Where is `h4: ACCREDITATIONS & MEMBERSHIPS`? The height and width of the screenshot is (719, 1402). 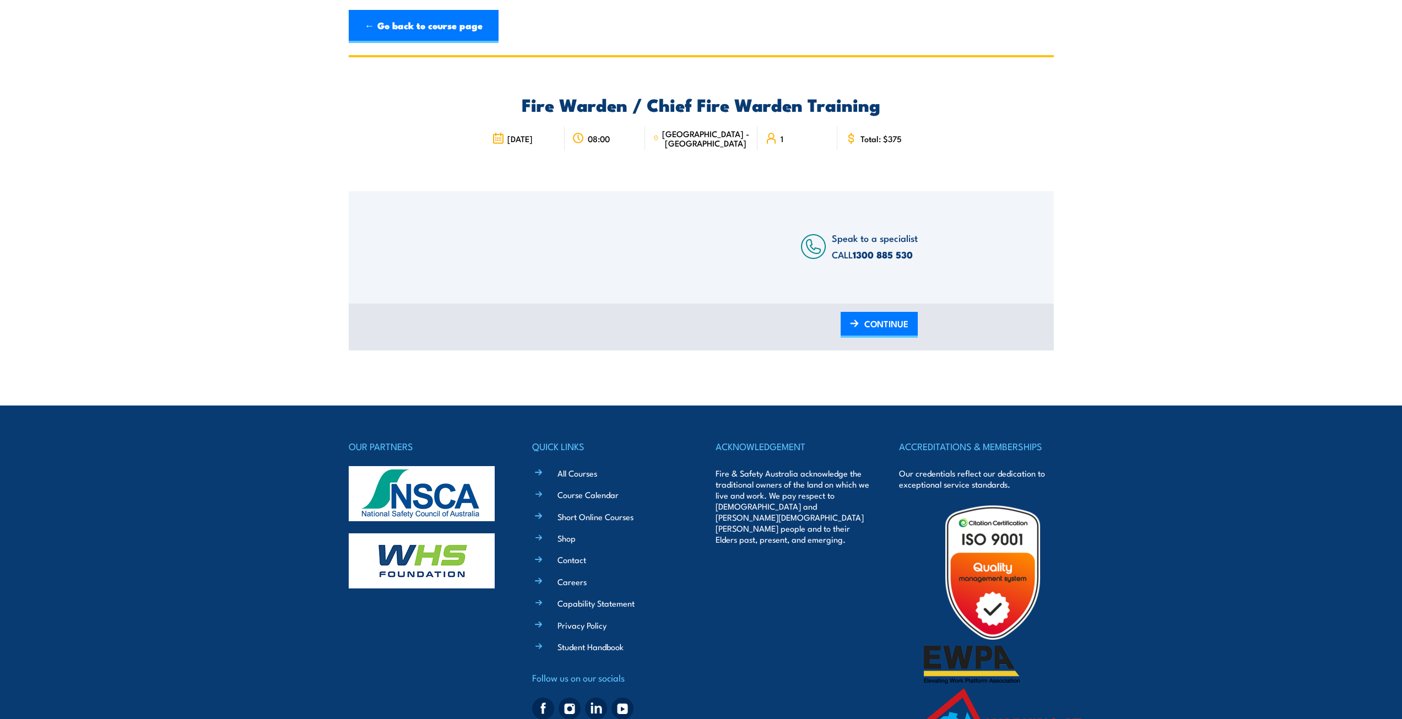 h4: ACCREDITATIONS & MEMBERSHIPS is located at coordinates (976, 446).